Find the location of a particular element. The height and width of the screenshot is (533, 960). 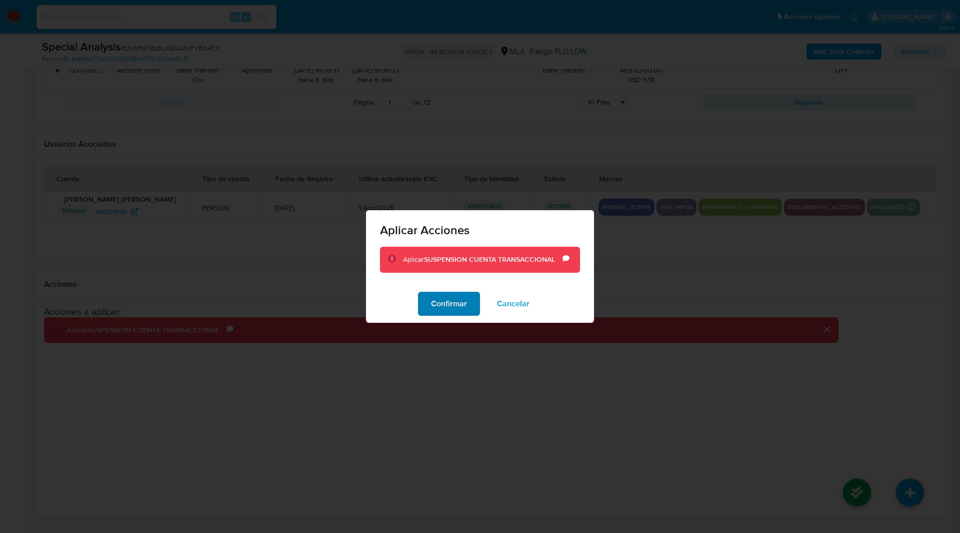

button: Cancelar is located at coordinates (513, 304).